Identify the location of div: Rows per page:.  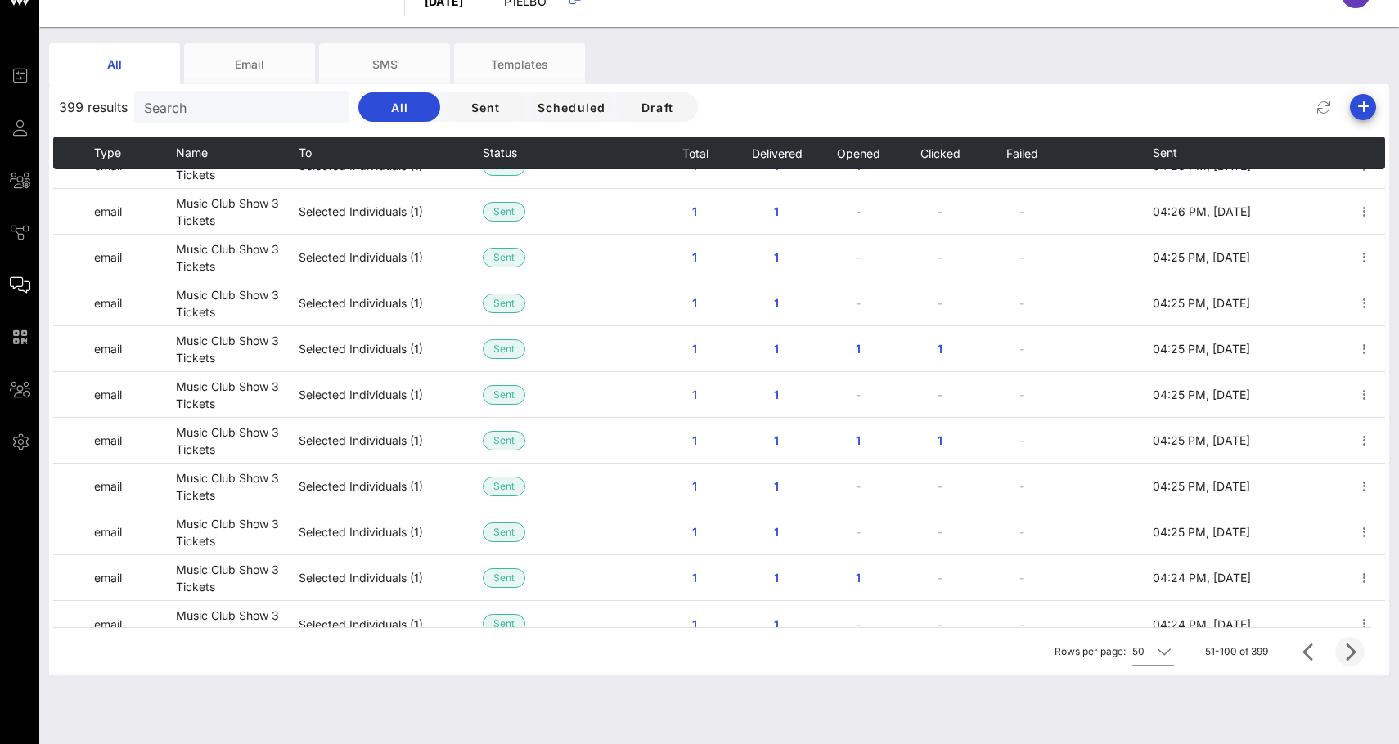
(1114, 652).